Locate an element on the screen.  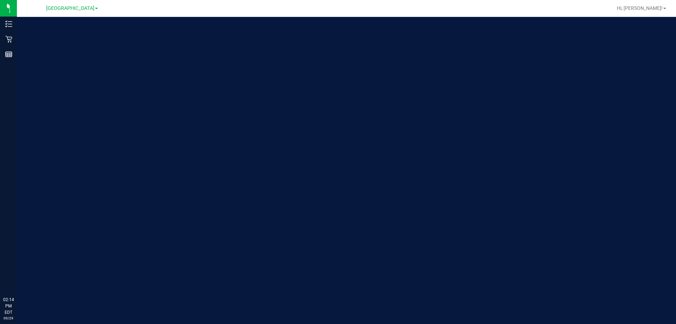
inline-svg: Reports is located at coordinates (9, 54).